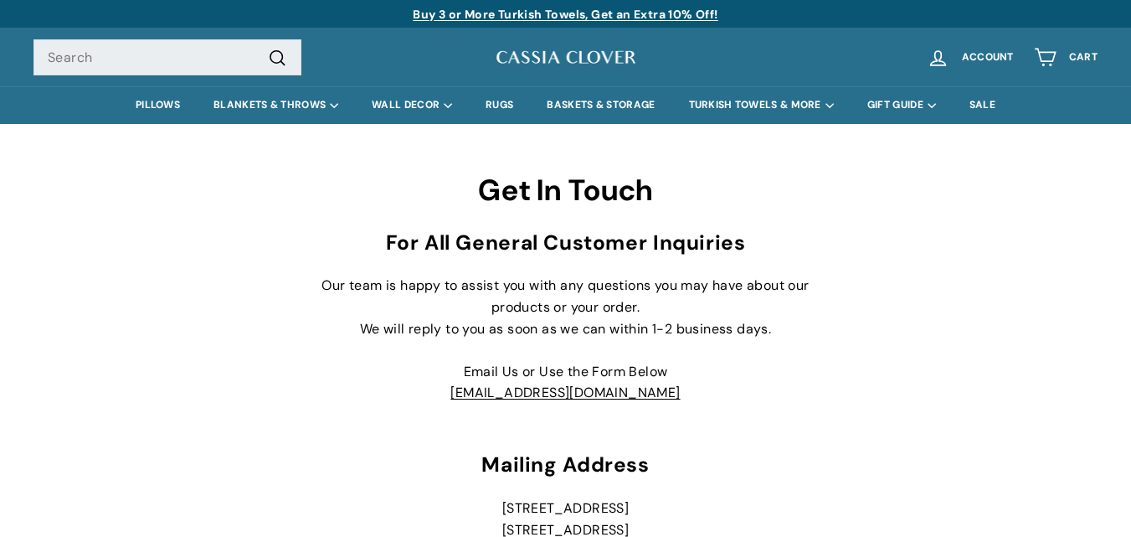 The image size is (1131, 537). Describe the element at coordinates (566, 243) in the screenshot. I see `h3: For All General Customer Inquiries` at that location.